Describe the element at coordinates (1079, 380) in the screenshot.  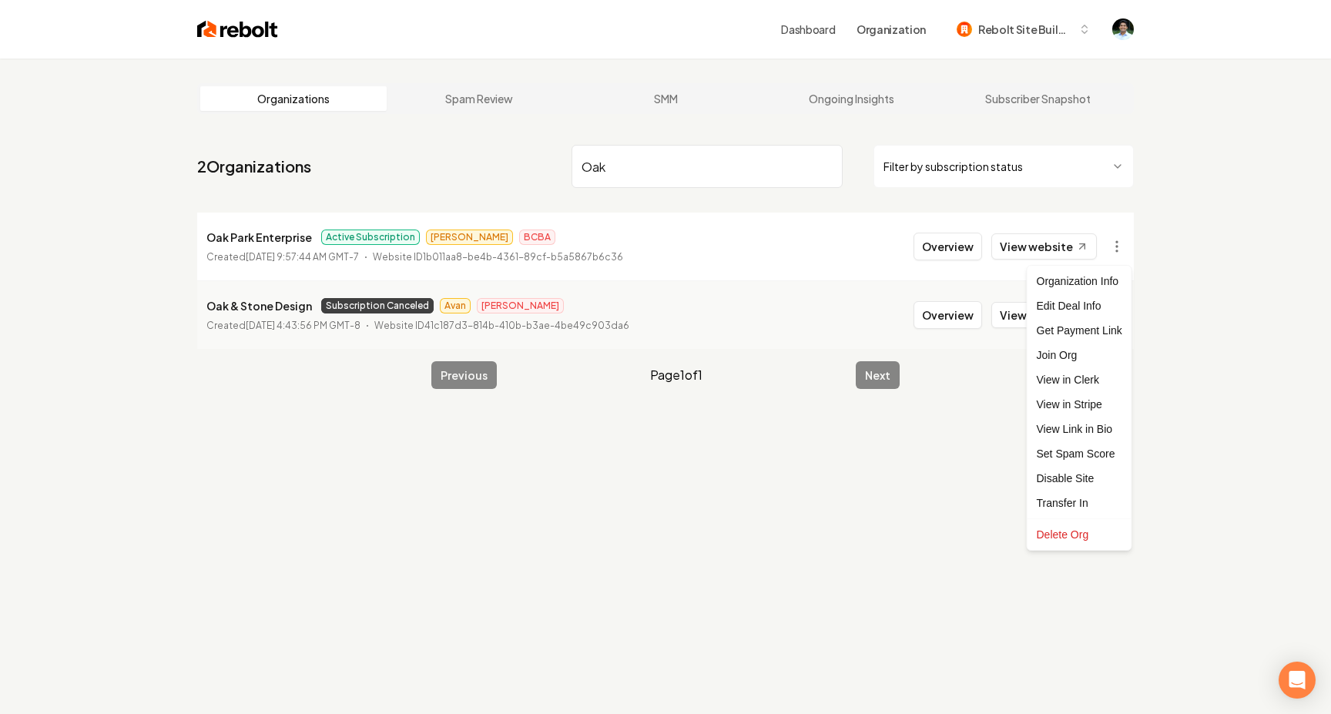
I see `a: View in Clerk` at that location.